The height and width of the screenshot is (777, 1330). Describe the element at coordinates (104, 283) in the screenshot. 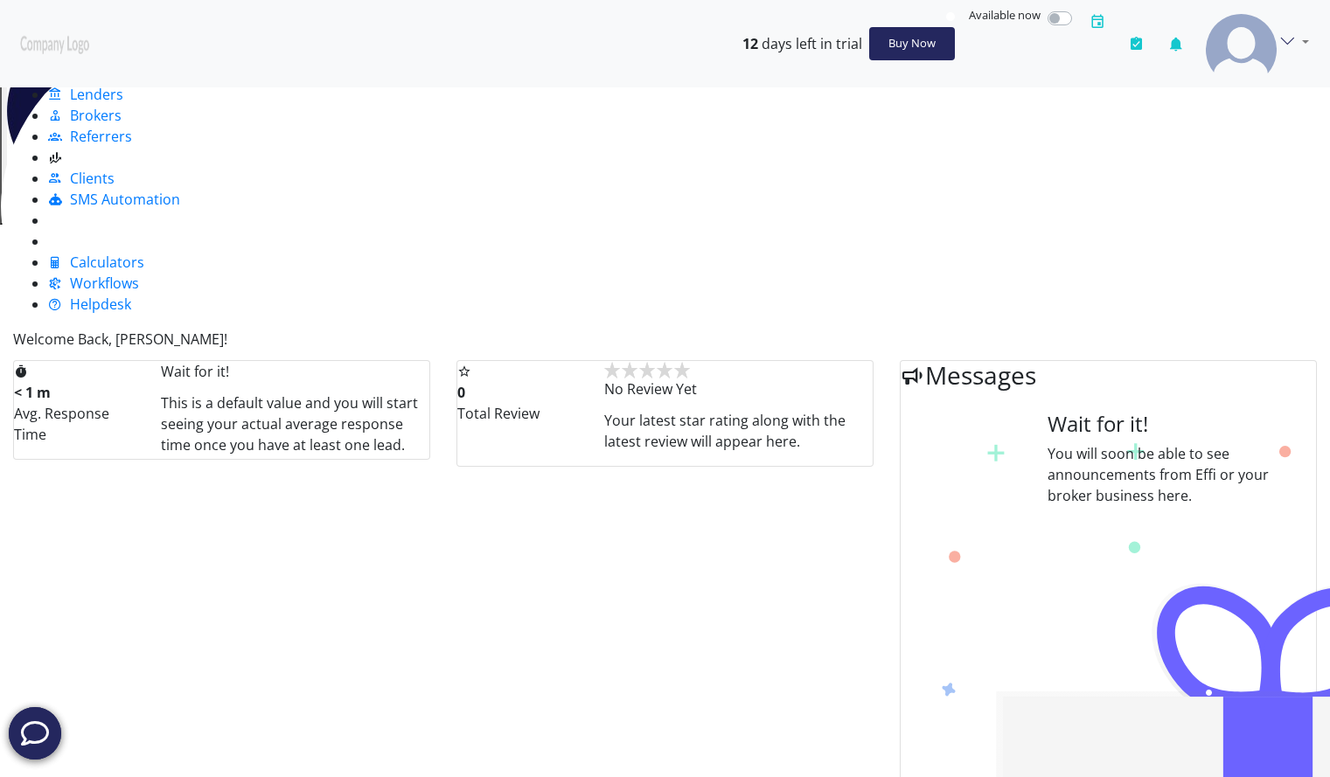

I see `span: Workflows` at that location.